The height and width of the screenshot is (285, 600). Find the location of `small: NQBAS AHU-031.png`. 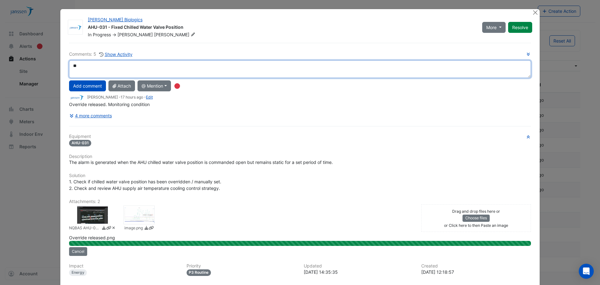

small: NQBAS AHU-031.png is located at coordinates (85, 228).